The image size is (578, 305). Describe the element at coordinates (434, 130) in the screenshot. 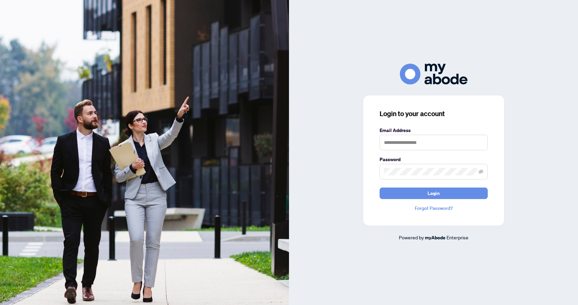

I see `label: Email Address` at that location.